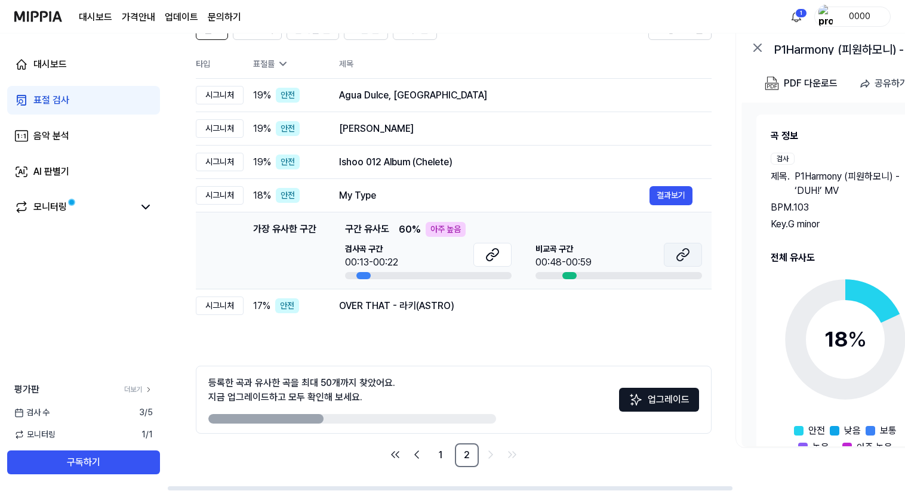  What do you see at coordinates (301, 390) in the screenshot?
I see `div: 등록한 곡과 유사한 곡을 최대 50개까지 찾았어요. 지금 업그레이드하고 모두 확인해 보세요.` at bounding box center [301, 390].